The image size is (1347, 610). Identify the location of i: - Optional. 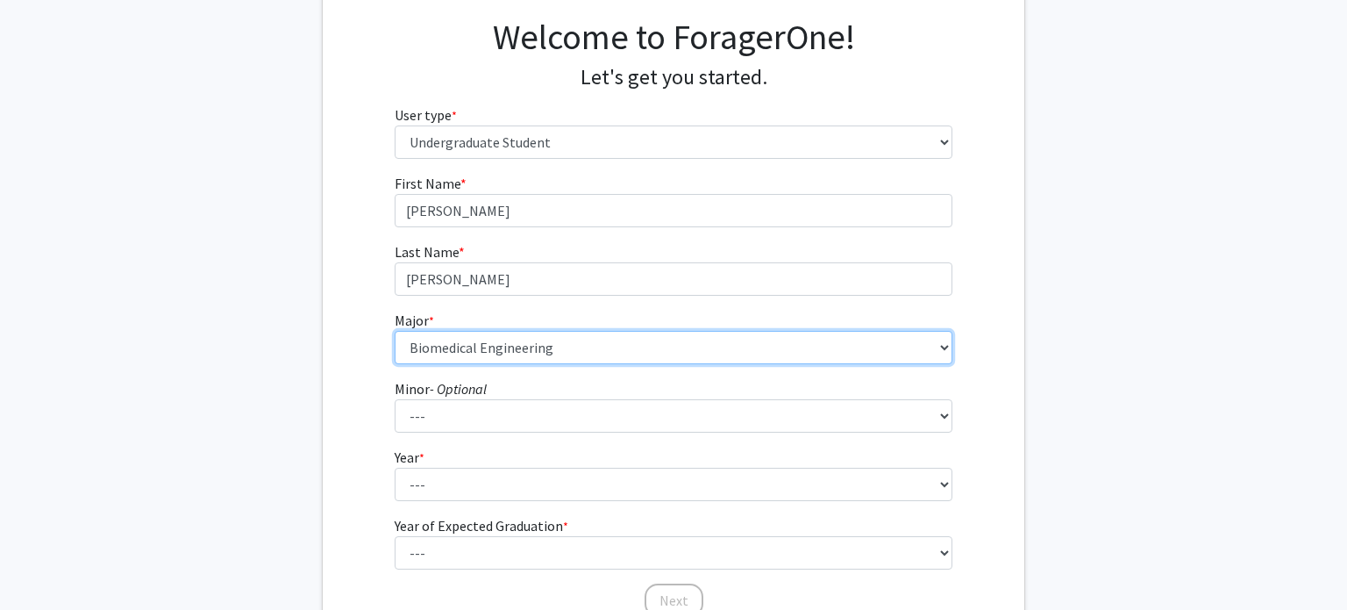
(458, 389).